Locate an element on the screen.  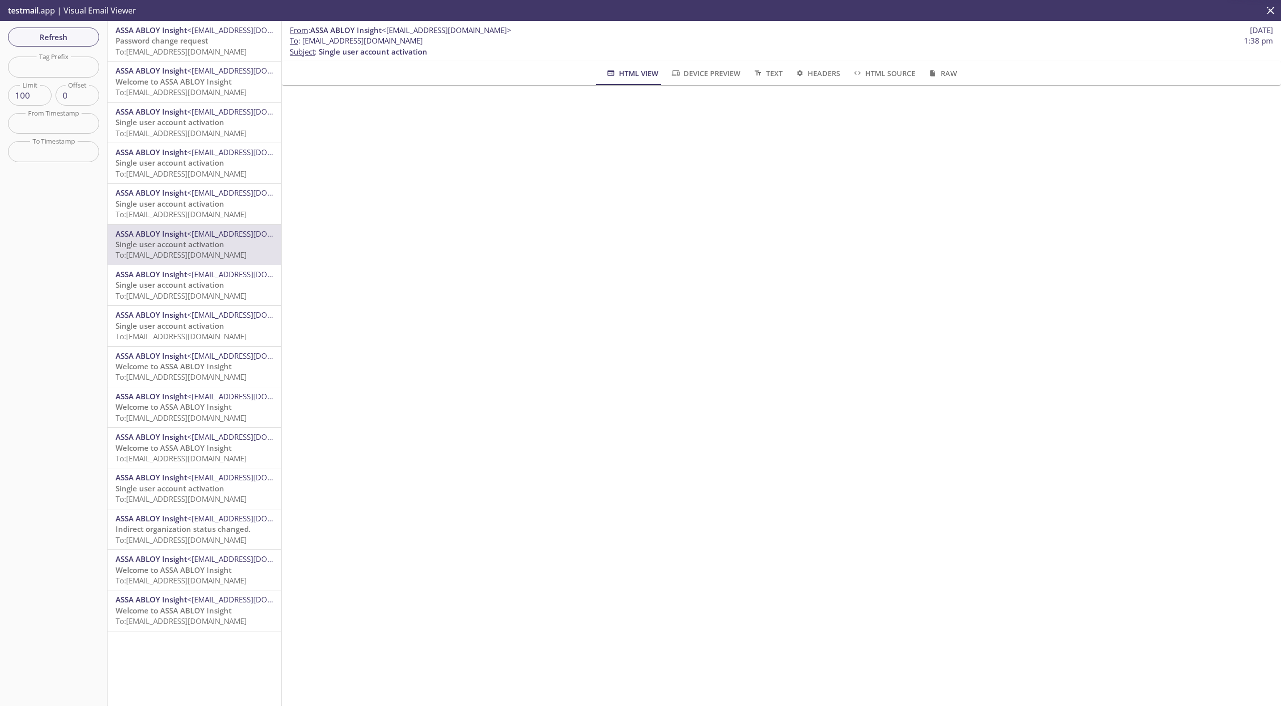
span: Device Preview is located at coordinates (705, 73).